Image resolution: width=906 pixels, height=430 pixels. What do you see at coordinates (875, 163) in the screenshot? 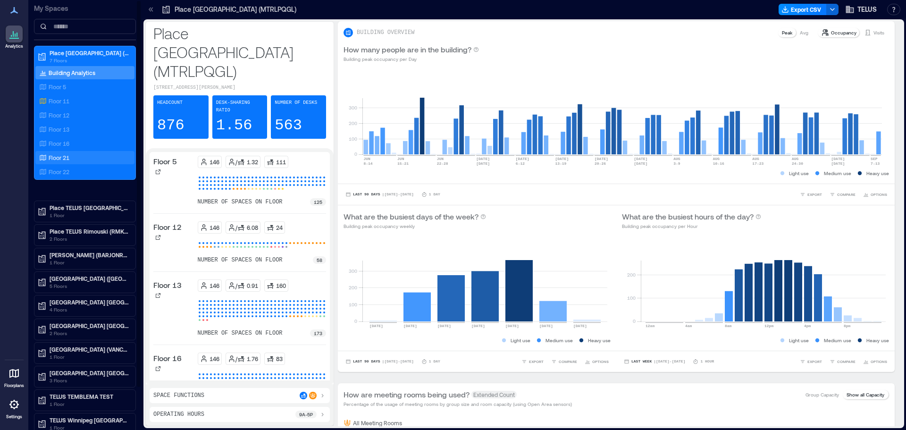
I see `text: 7-13` at bounding box center [875, 163].